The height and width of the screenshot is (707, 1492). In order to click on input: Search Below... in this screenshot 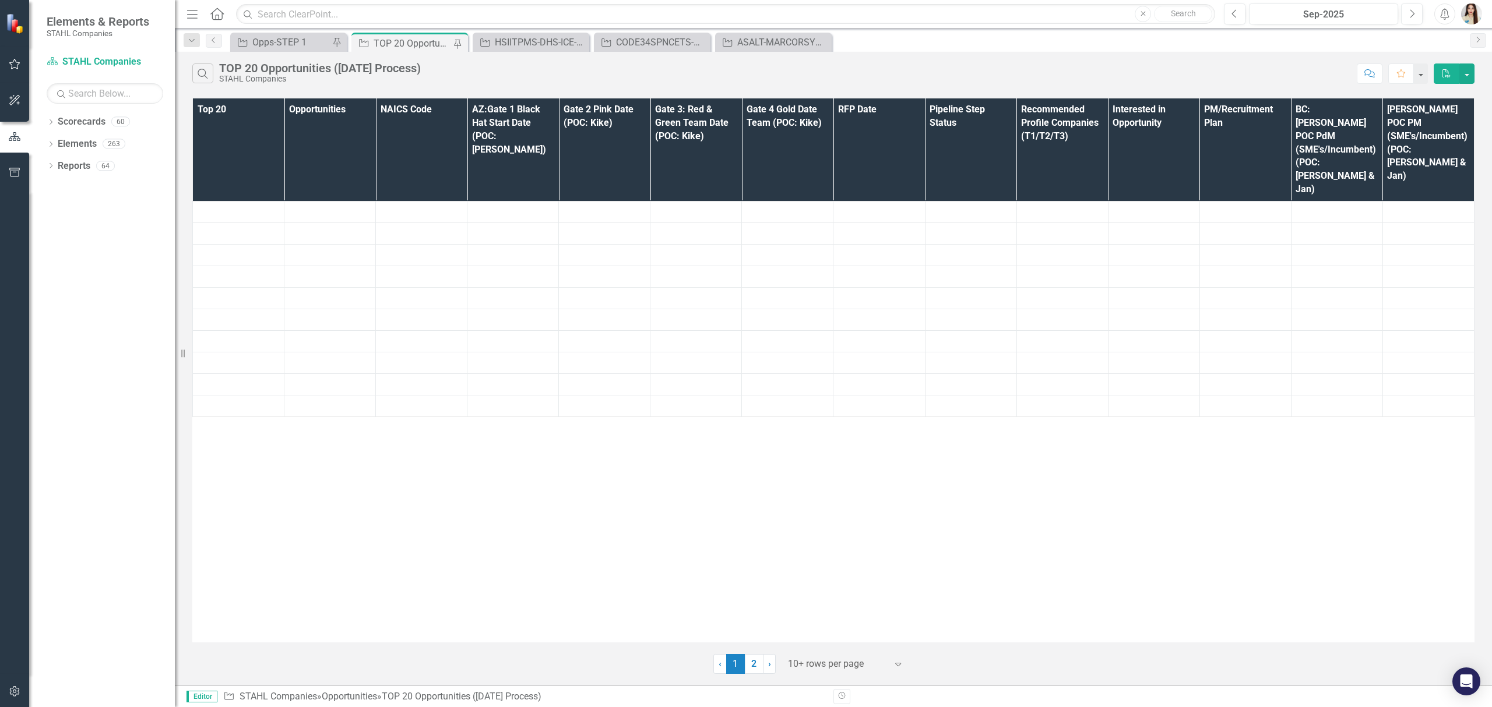, I will do `click(105, 93)`.